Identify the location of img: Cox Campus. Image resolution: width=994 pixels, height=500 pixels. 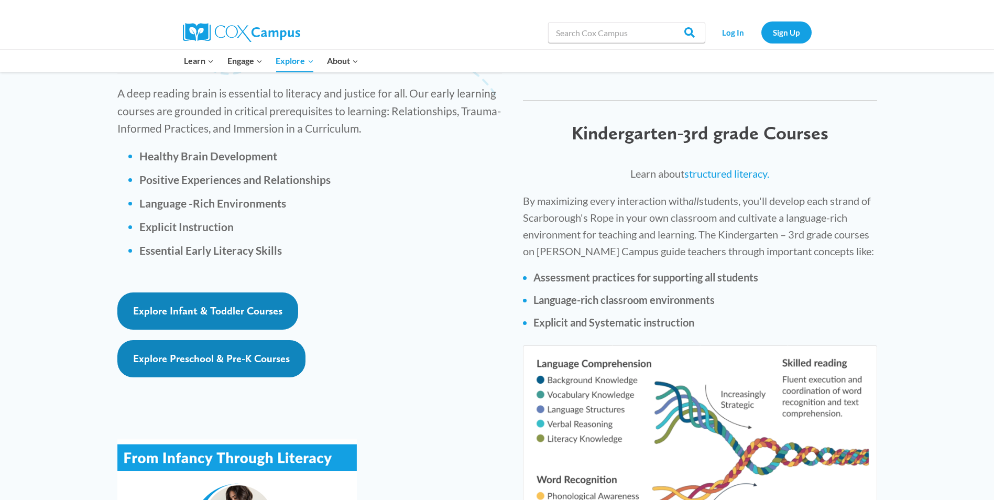
(242, 33).